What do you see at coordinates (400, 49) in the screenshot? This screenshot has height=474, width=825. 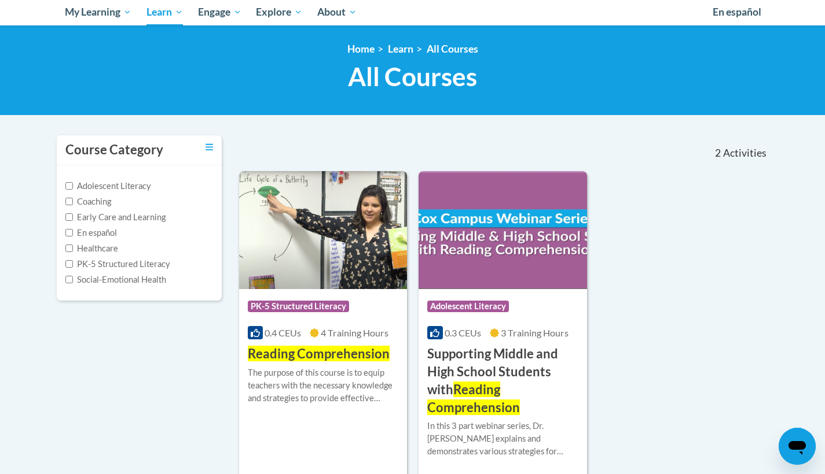 I see `a: Learn` at bounding box center [400, 49].